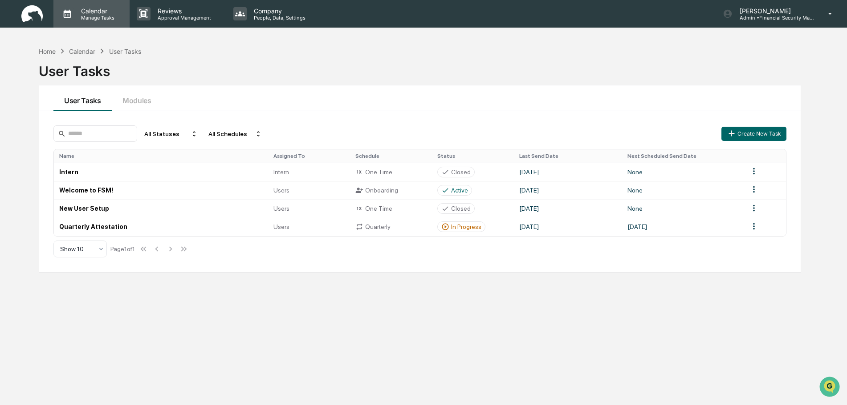  Describe the element at coordinates (82, 51) in the screenshot. I see `div: Calendar` at that location.